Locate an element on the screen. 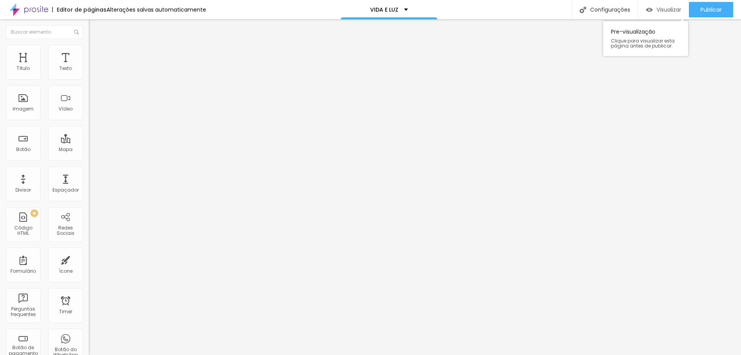  div: Vídeo is located at coordinates (66, 109).